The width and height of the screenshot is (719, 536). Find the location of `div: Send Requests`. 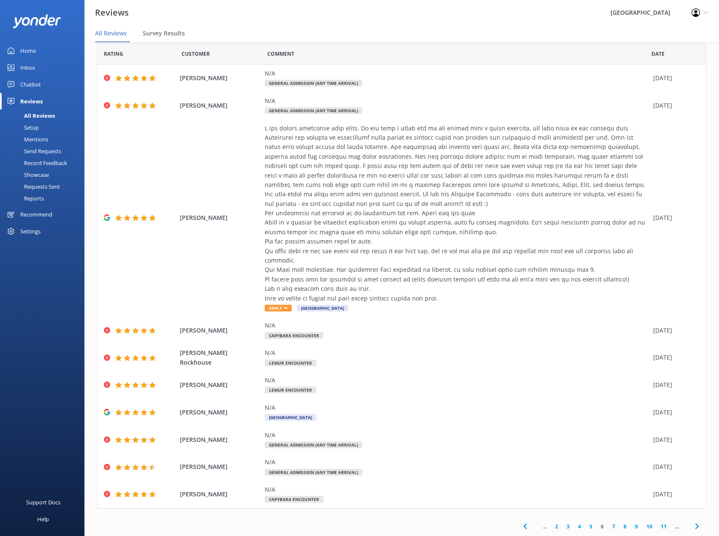

div: Send Requests is located at coordinates (33, 151).